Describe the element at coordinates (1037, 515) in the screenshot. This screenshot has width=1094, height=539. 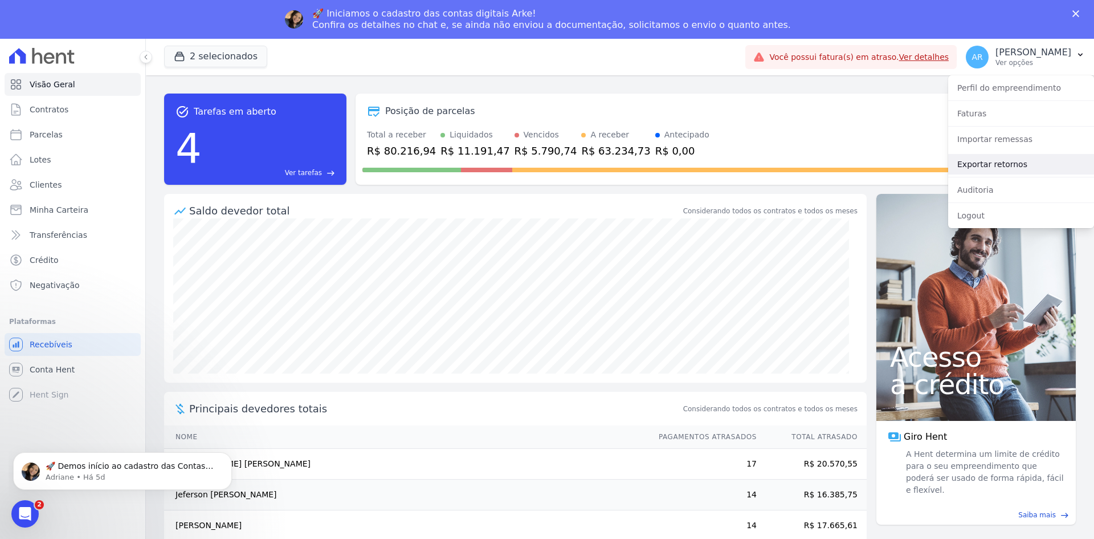
I see `span: Saiba mais` at that location.